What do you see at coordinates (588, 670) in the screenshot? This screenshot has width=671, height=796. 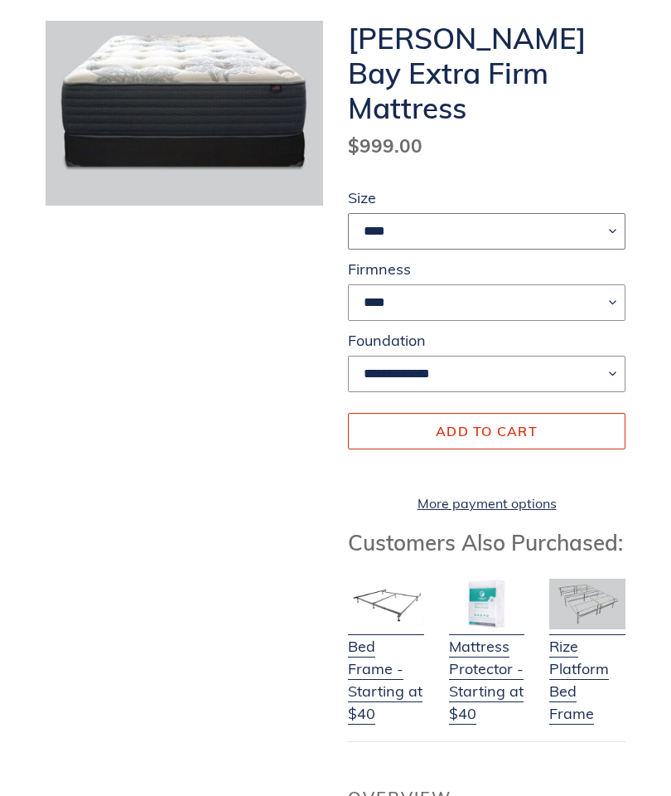 I see `a: Rize Platform Bed Frame` at bounding box center [588, 670].